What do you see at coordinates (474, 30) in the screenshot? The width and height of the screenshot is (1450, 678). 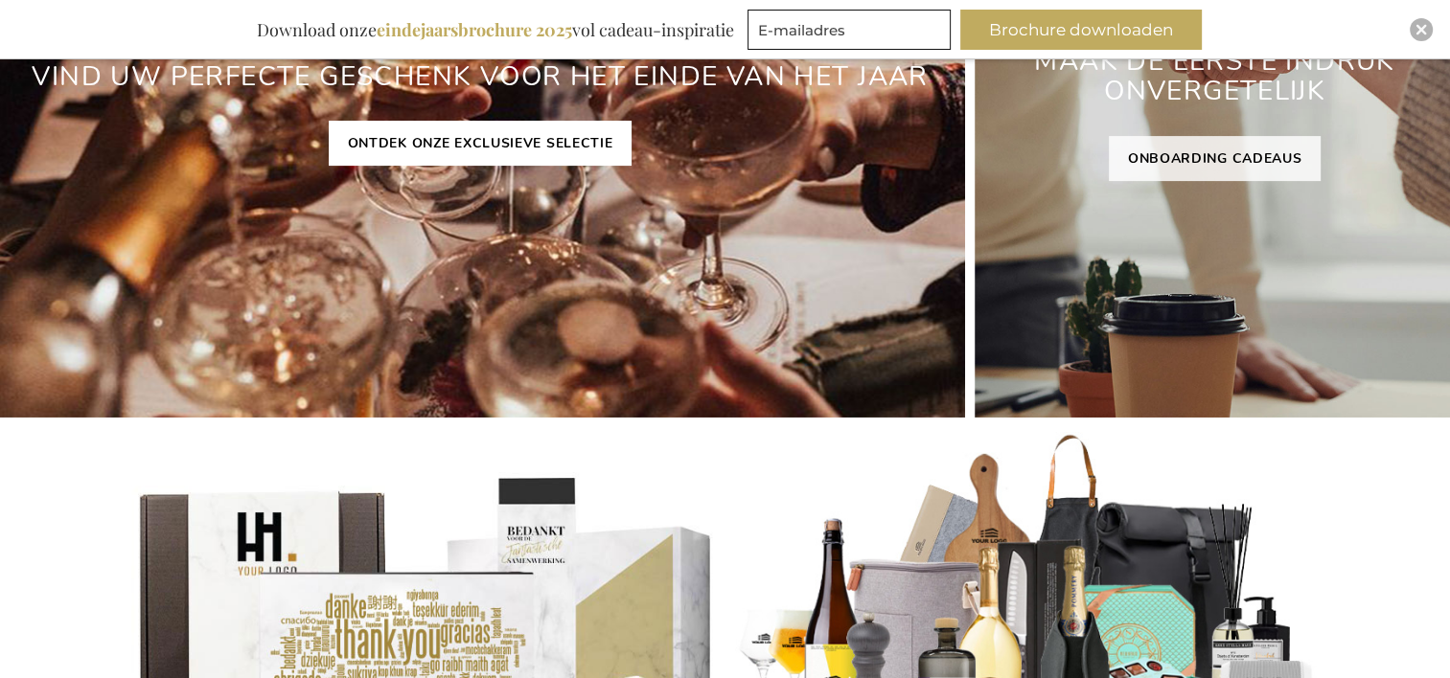 I see `b: eindejaarsbrochure 2025` at bounding box center [474, 30].